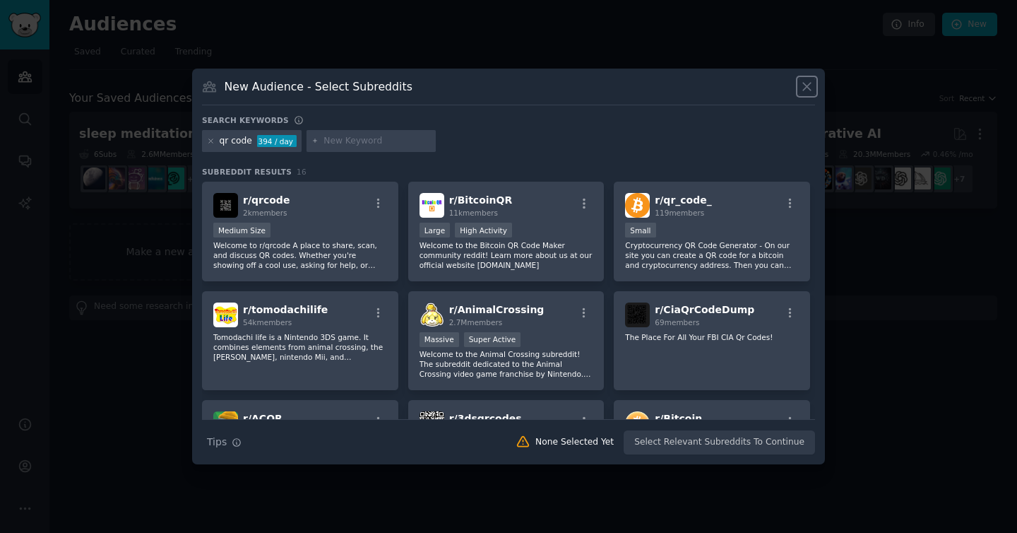 This screenshot has height=533, width=1017. Describe the element at coordinates (377, 141) in the screenshot. I see `input: New Keyword` at that location.